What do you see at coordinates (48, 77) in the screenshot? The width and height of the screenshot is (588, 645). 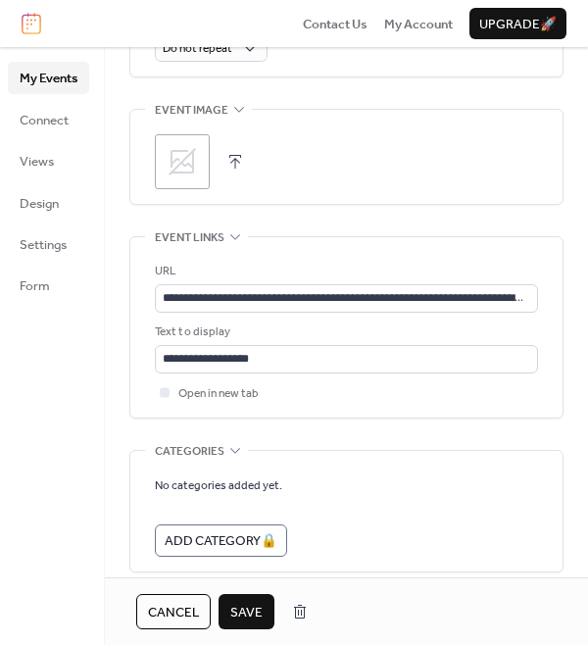 I see `a: My Events` at bounding box center [48, 77].